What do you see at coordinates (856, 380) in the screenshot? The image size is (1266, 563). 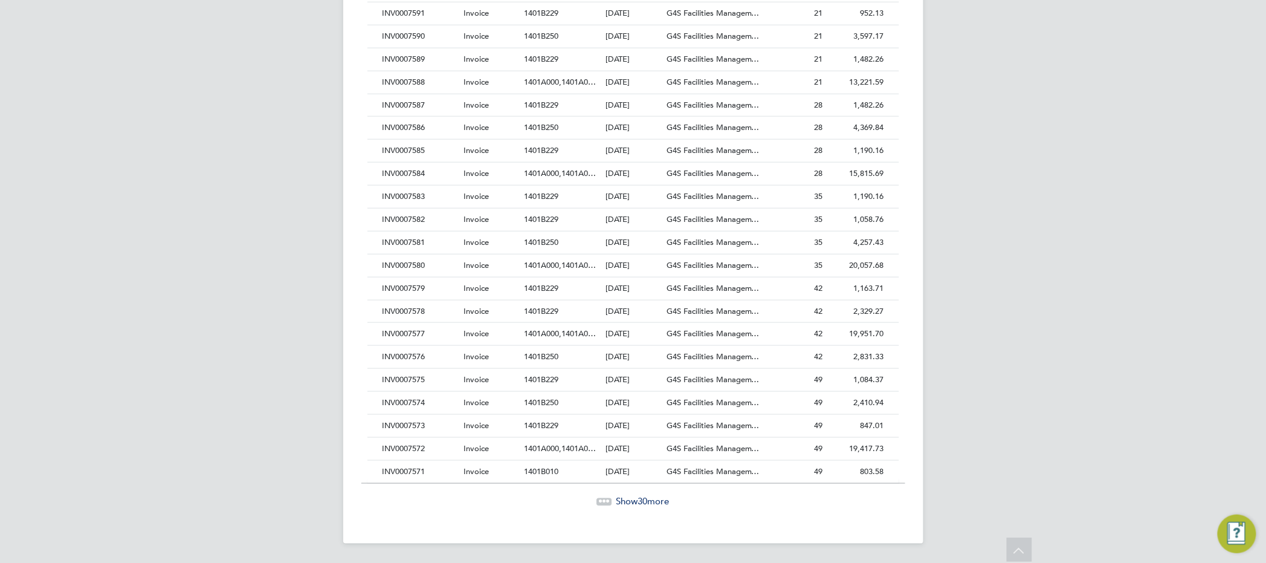 I see `div: 1,084.37` at bounding box center [856, 380].